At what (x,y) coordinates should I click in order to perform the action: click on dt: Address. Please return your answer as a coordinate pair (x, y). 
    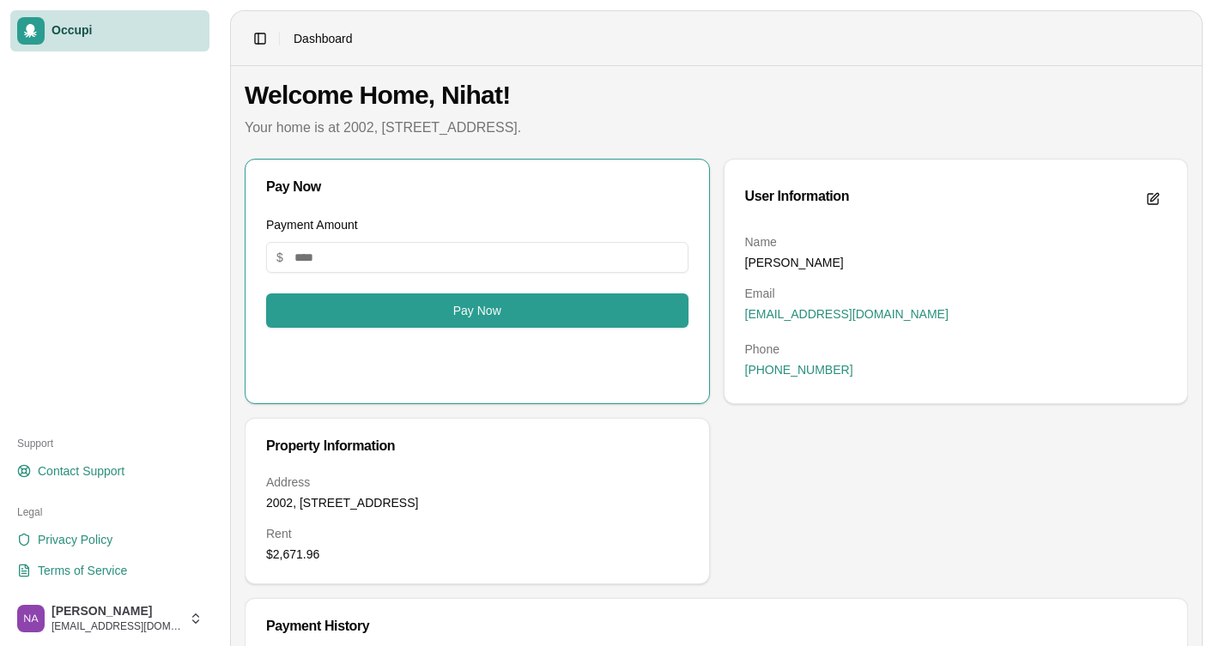
    Looking at the image, I should click on (477, 482).